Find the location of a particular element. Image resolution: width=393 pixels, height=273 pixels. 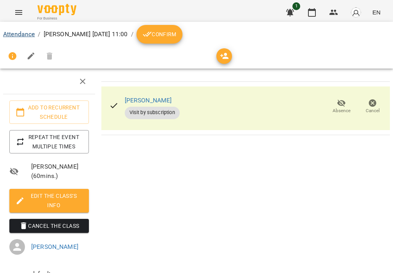

span: Repeat the event multiple times is located at coordinates (49, 142).